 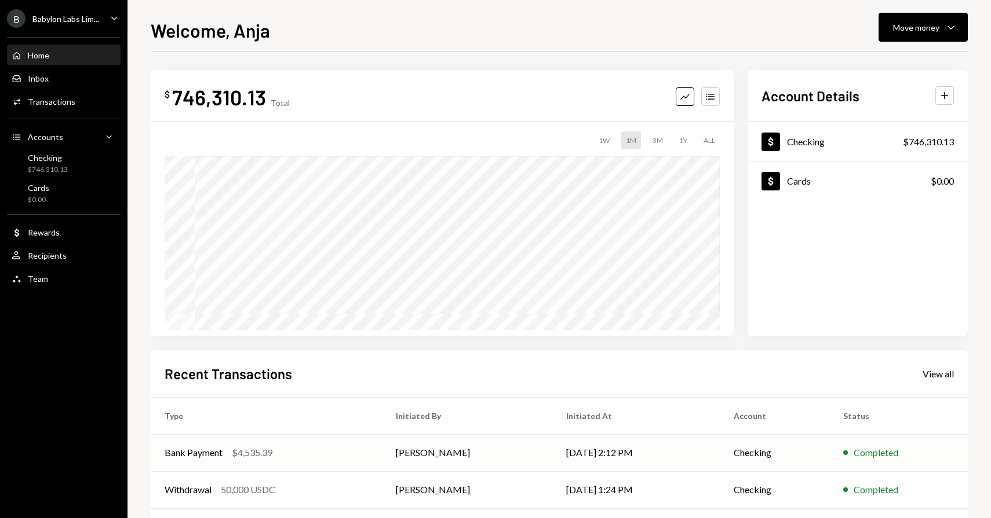 What do you see at coordinates (280, 103) in the screenshot?
I see `div: Total` at bounding box center [280, 103].